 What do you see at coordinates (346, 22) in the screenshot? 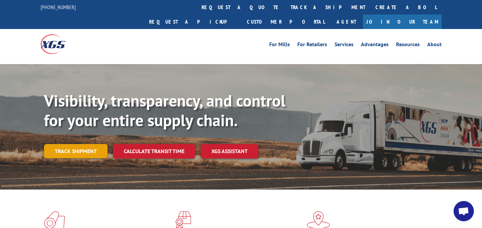
I see `a: Agent` at bounding box center [346, 22].